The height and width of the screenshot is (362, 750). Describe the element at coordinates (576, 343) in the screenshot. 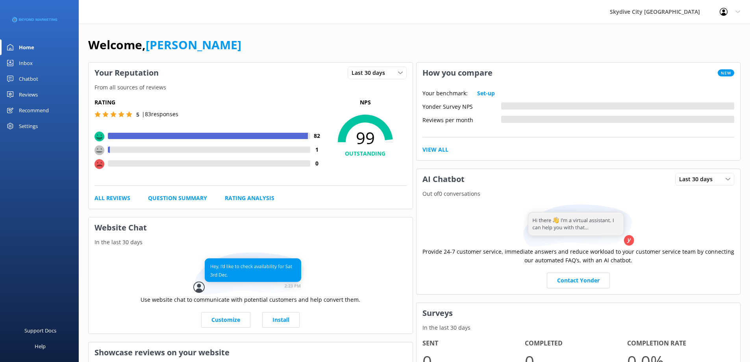

I see `h4: Completed` at that location.